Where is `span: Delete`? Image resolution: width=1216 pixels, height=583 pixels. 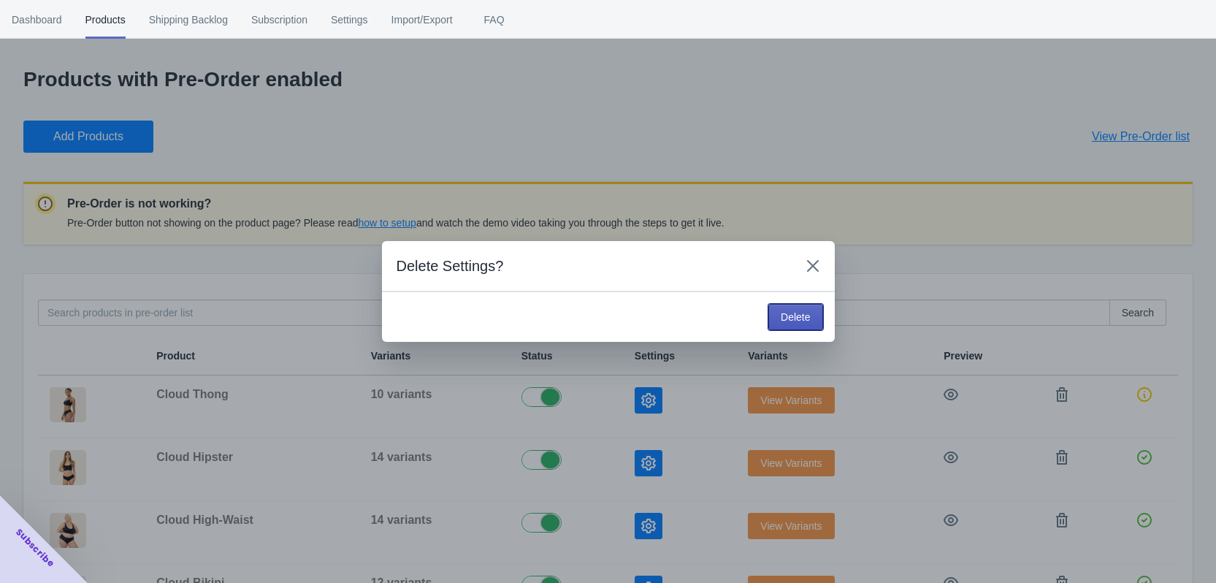 span: Delete is located at coordinates (795, 317).